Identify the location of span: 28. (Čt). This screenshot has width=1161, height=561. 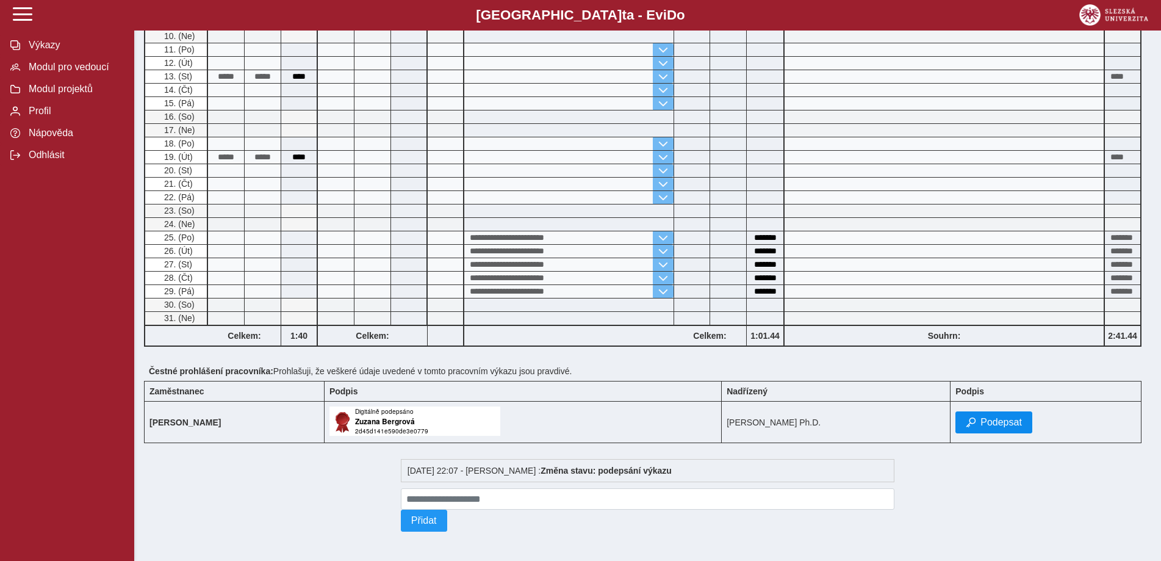
(177, 278).